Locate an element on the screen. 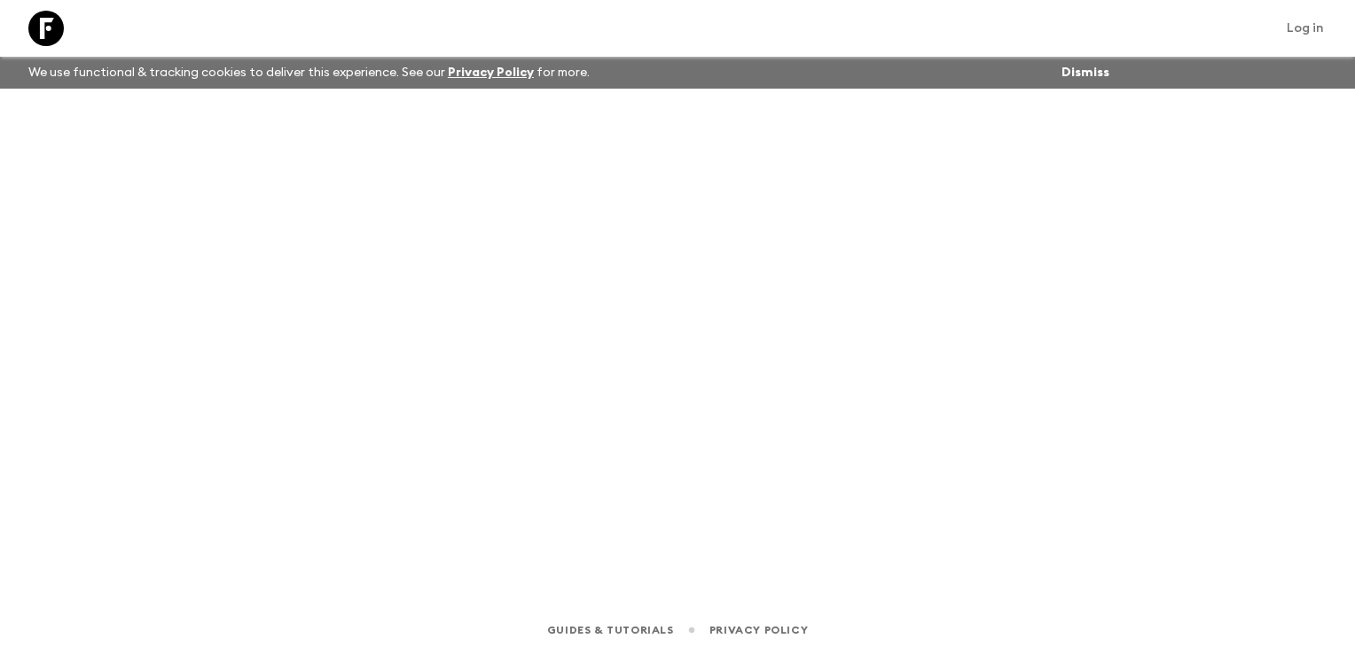 The height and width of the screenshot is (654, 1355). button: Dismiss is located at coordinates (1085, 73).